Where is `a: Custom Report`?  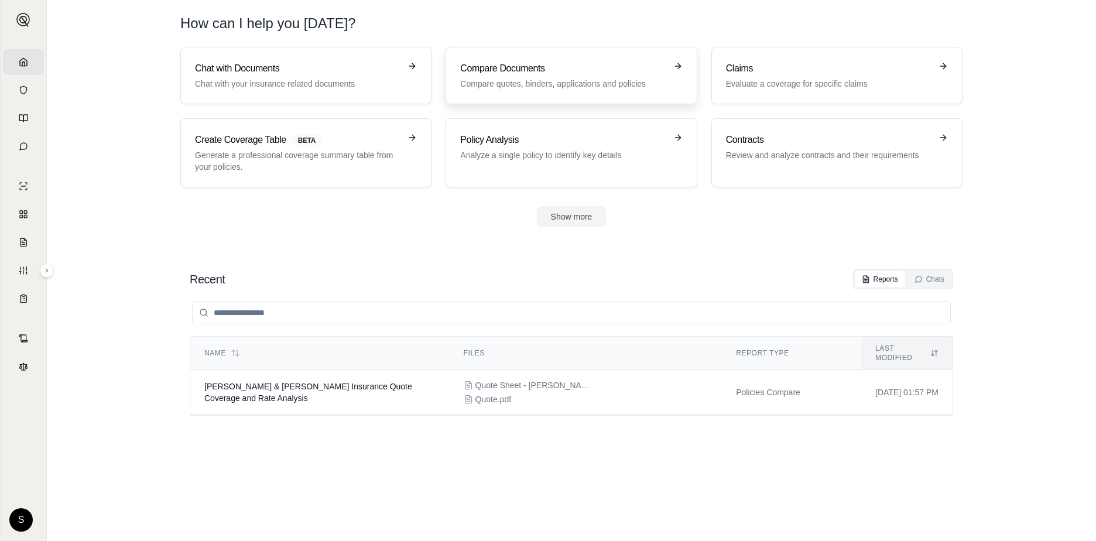 a: Custom Report is located at coordinates (23, 271).